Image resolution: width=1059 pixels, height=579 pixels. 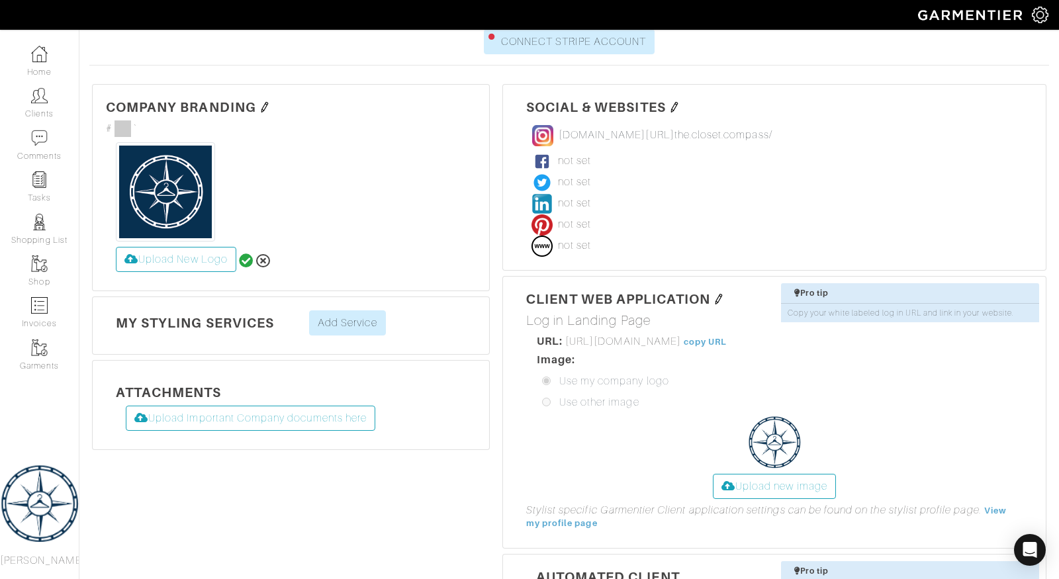 What do you see at coordinates (542, 183) in the screenshot?
I see `img: twitter-e883f9cd8240719afd50c0ee89db83673970c87530b2143747009cad9852be48.png` at bounding box center [542, 183].